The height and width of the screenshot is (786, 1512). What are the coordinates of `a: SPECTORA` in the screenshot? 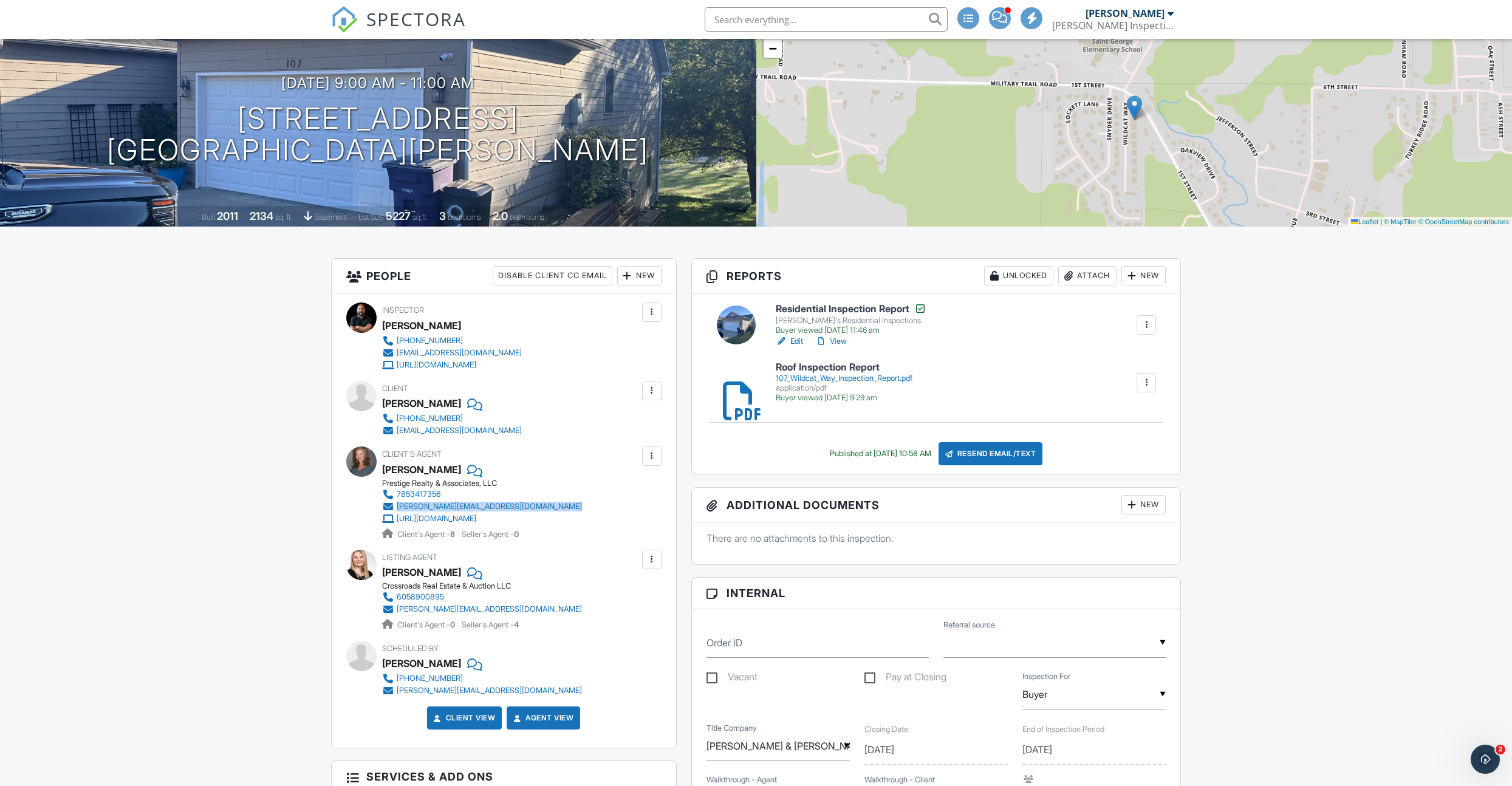 It's located at (398, 30).